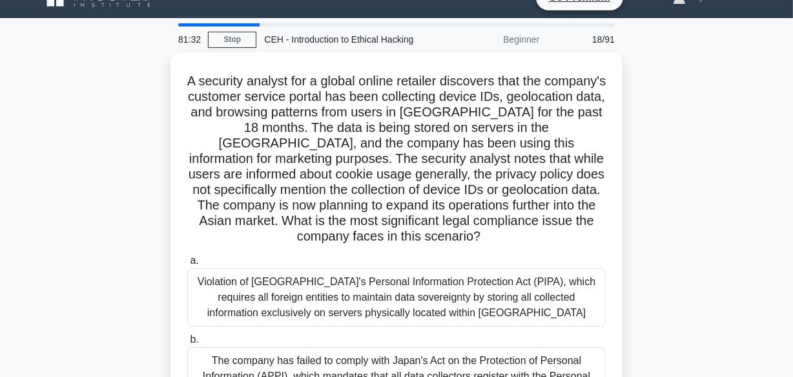  What do you see at coordinates (490, 39) in the screenshot?
I see `div: Beginner` at bounding box center [490, 39].